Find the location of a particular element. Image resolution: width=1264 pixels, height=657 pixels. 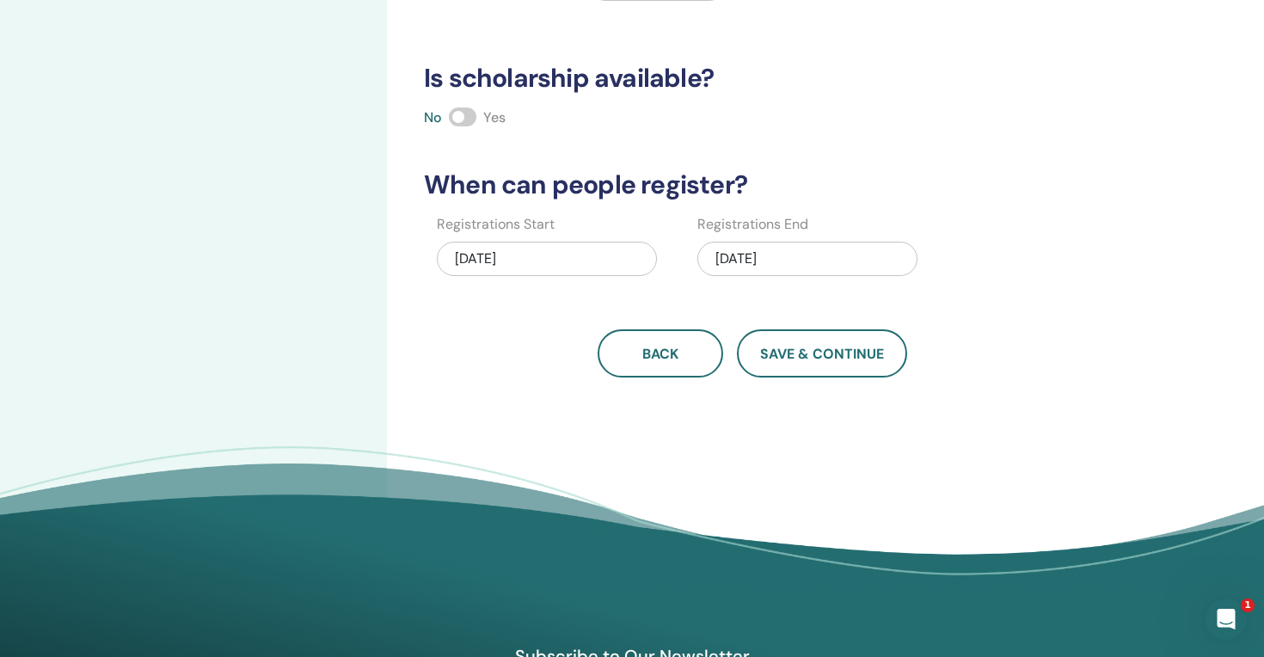

span: Back is located at coordinates (660, 353).